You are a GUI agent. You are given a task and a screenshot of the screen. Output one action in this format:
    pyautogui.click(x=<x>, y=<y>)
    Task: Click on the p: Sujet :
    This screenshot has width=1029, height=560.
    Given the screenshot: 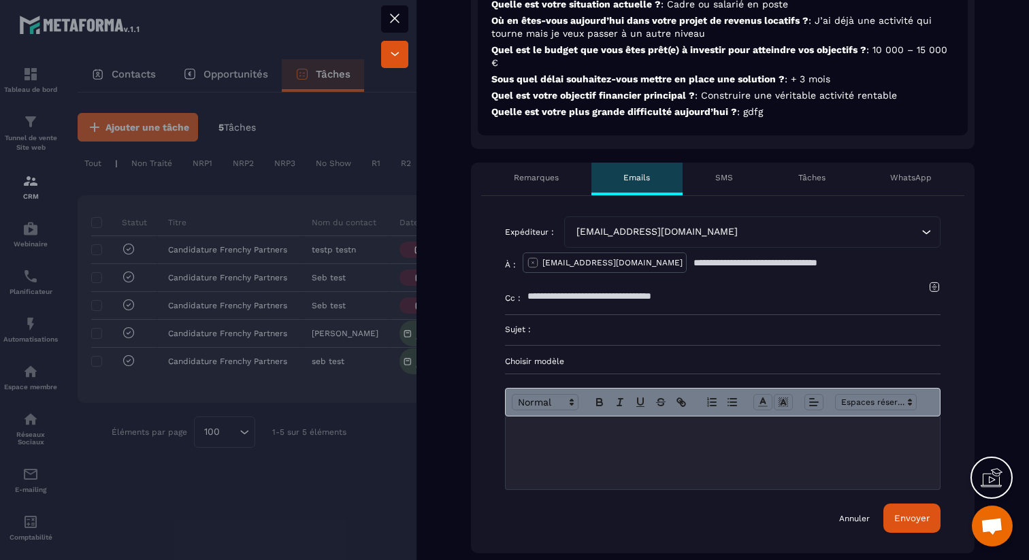 What is the action you would take?
    pyautogui.click(x=518, y=329)
    